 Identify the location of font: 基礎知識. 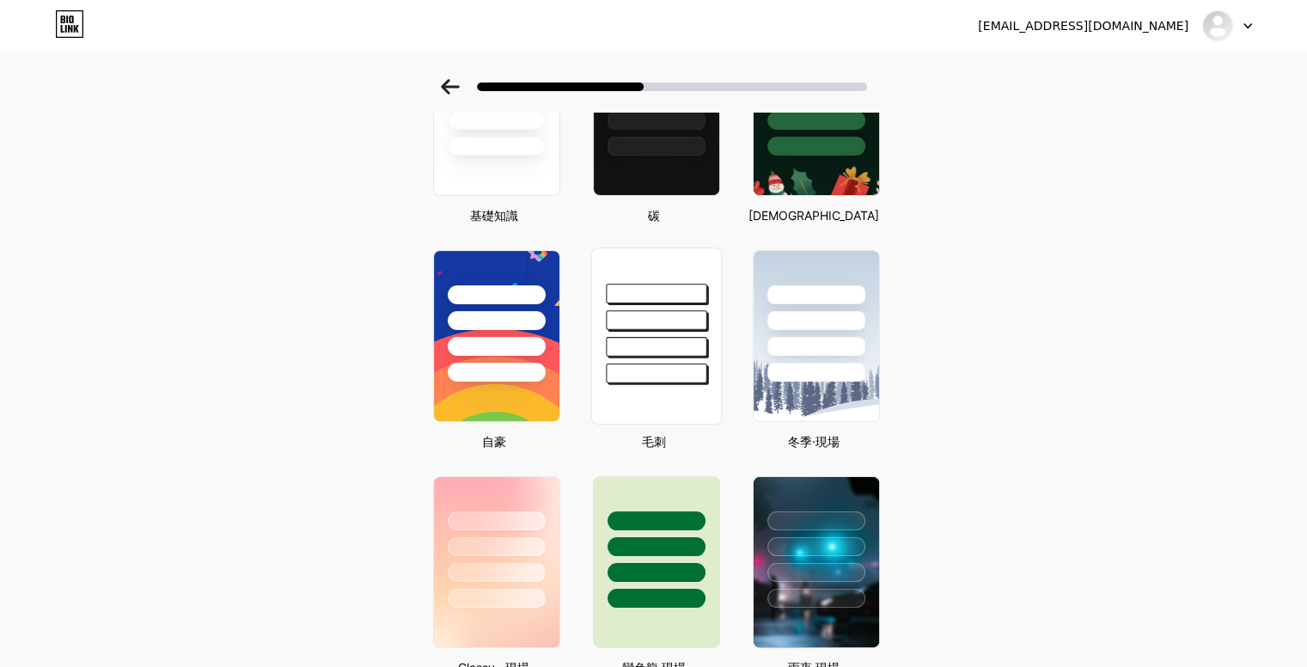
(494, 215).